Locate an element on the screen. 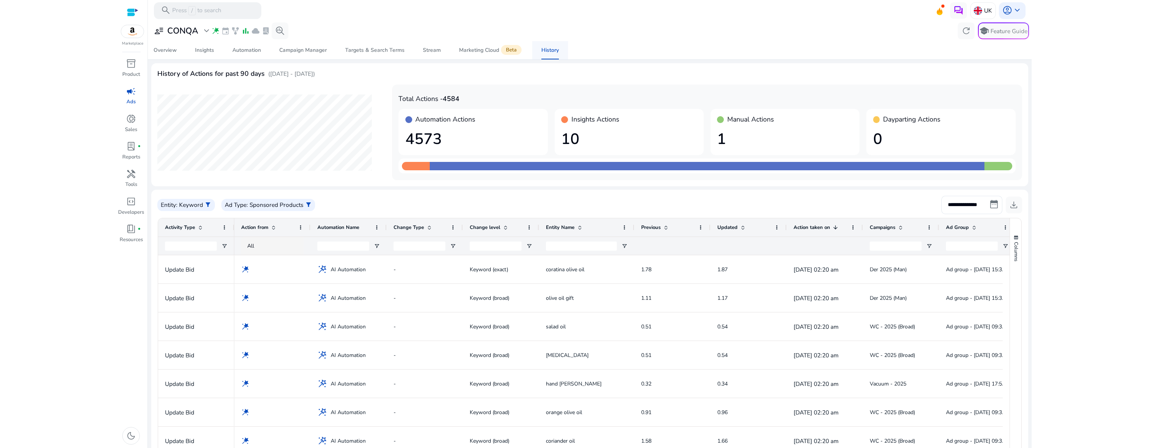 The height and width of the screenshot is (448, 1149). span: lab_profile is located at coordinates (266, 31).